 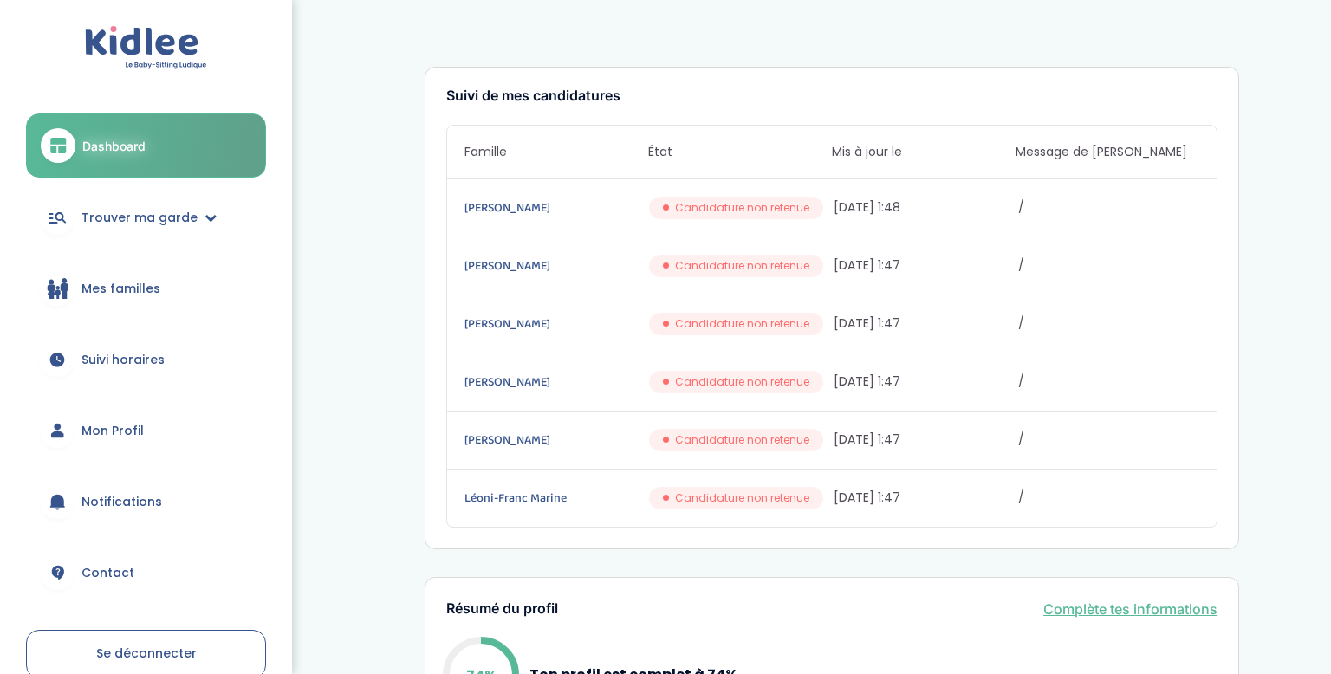 What do you see at coordinates (924, 152) in the screenshot?
I see `span: Mis à jour le` at bounding box center [924, 152].